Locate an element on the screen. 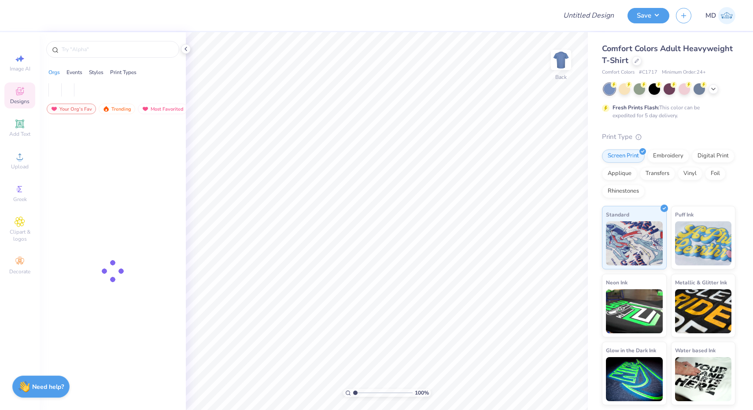  span: Decorate is located at coordinates (20, 271).